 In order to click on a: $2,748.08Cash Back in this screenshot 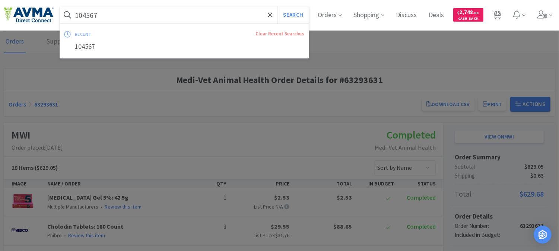, I will do `click(469, 15)`.